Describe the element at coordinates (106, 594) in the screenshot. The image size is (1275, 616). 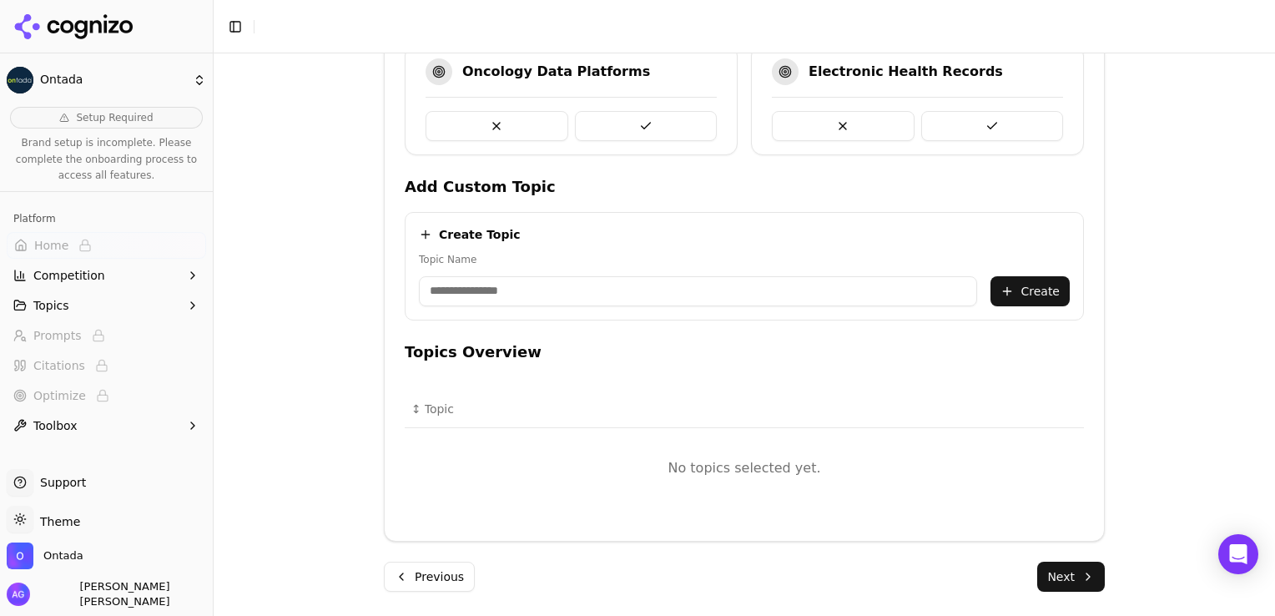
I see `button: Open user button` at that location.